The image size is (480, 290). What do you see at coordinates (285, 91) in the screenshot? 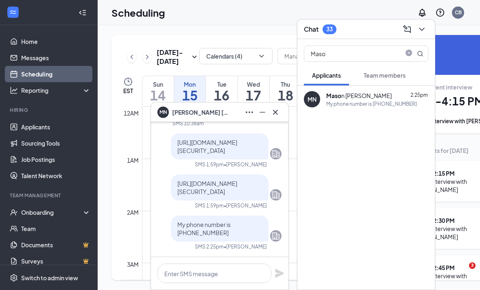
I see `a: September 18, 2025` at bounding box center [285, 91].